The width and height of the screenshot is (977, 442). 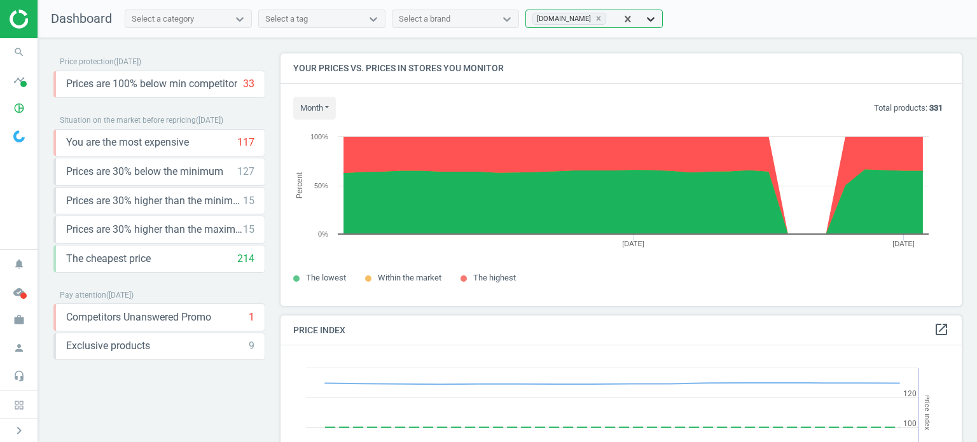 I want to click on tspan: Price Index, so click(x=927, y=412).